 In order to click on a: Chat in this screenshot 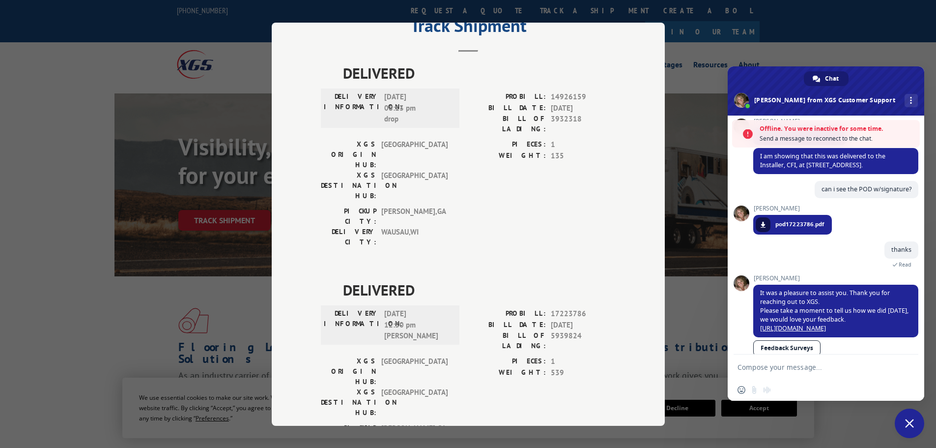, I will do `click(826, 79)`.